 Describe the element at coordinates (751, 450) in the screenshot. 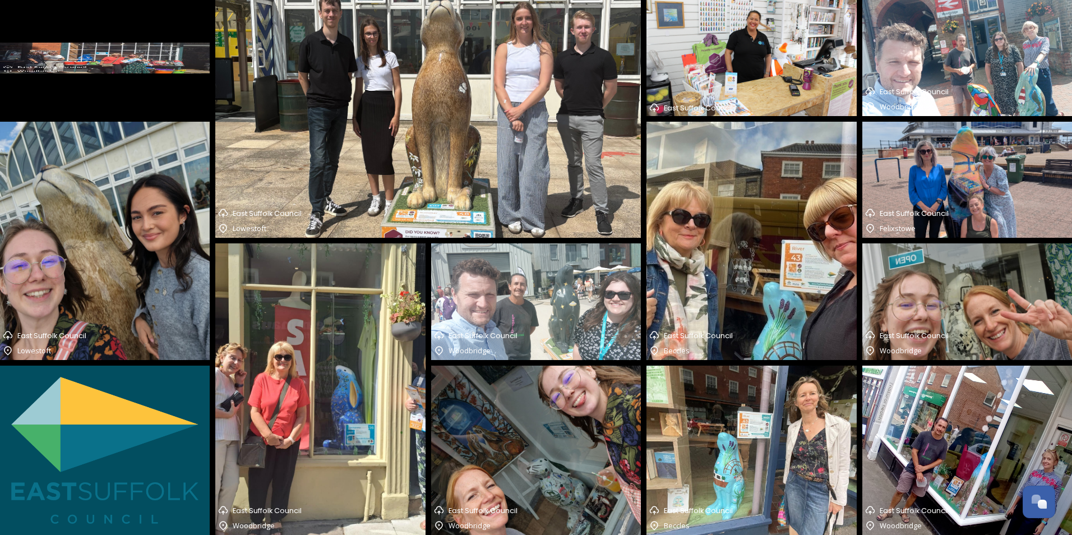

I see `img: beccles%20bunnies3%20cm.jpg` at that location.